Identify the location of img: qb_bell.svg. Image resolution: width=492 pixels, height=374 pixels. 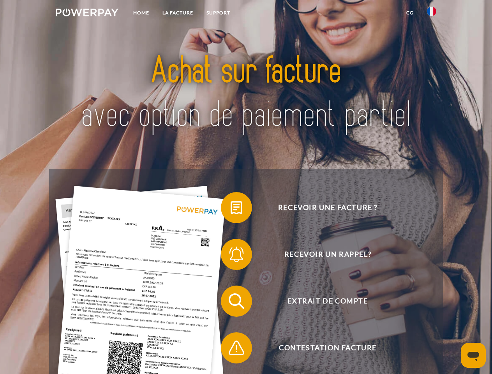
(236, 254).